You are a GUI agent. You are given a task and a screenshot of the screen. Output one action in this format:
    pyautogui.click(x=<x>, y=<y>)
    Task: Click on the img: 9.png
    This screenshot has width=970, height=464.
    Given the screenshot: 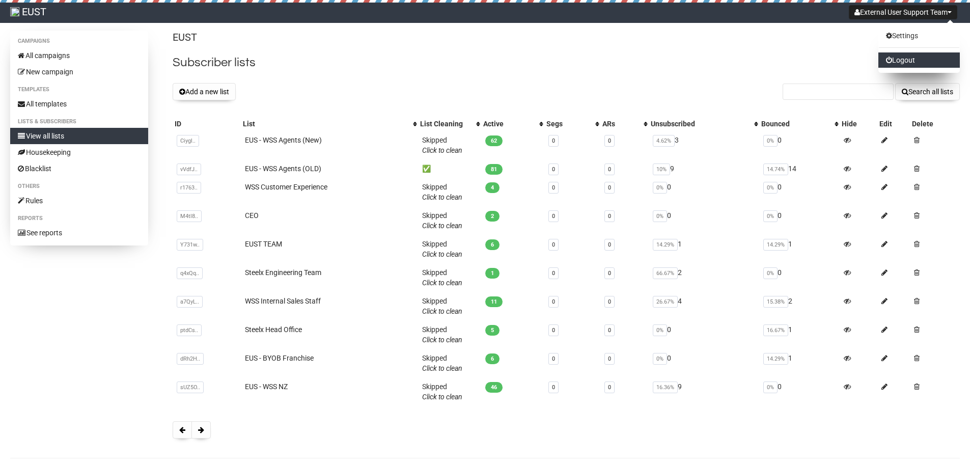 What is the action you would take?
    pyautogui.click(x=15, y=12)
    